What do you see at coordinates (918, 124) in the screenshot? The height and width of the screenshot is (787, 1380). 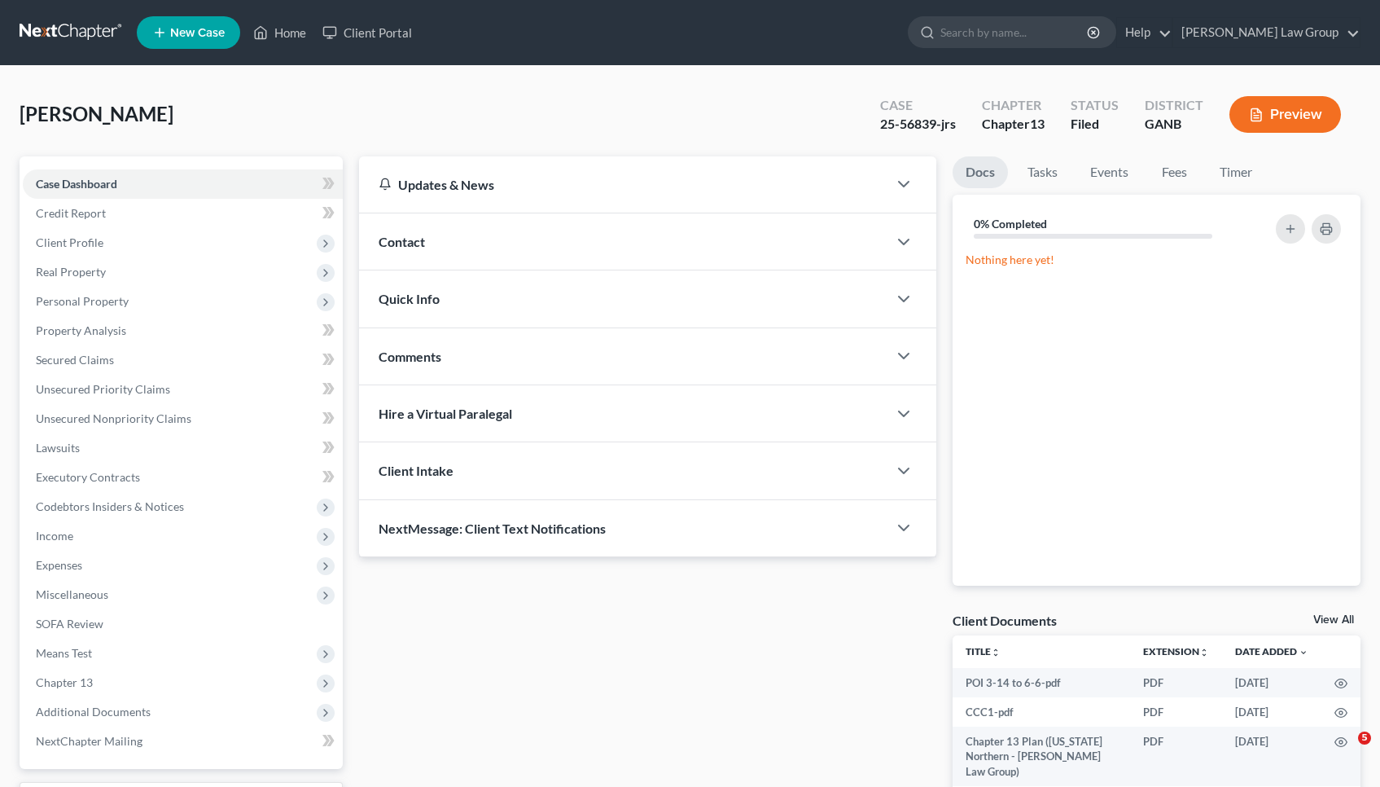 I see `div: 25-56839-jrs` at bounding box center [918, 124].